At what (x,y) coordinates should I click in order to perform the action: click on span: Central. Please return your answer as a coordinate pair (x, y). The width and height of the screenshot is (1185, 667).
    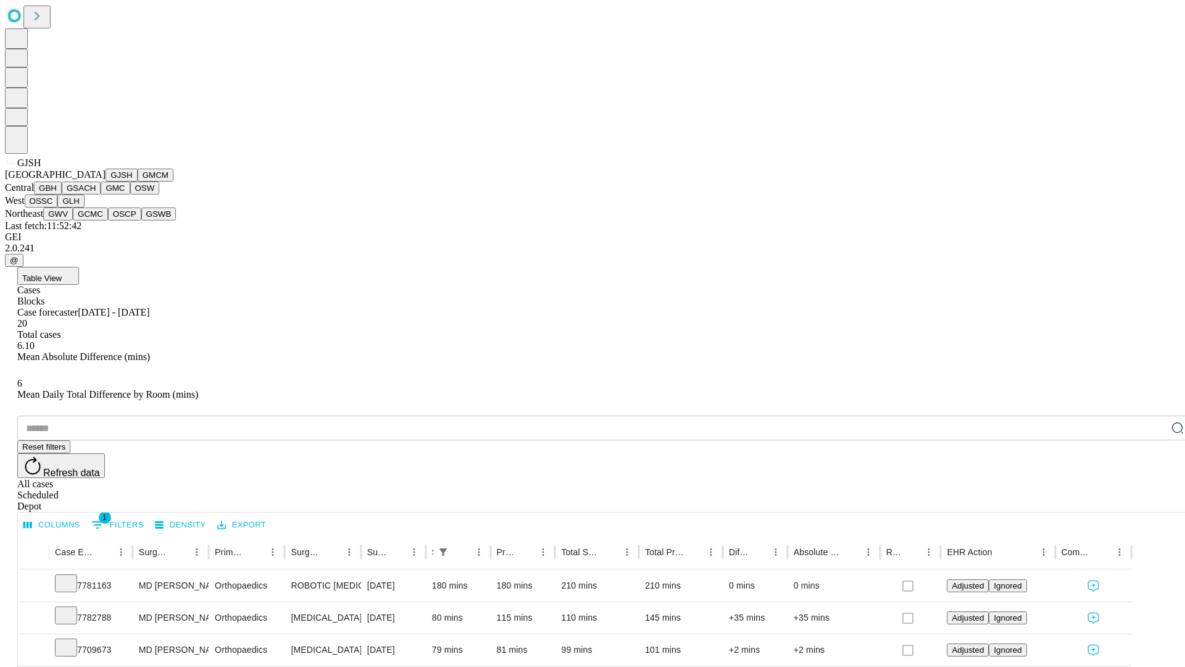
    Looking at the image, I should click on (19, 187).